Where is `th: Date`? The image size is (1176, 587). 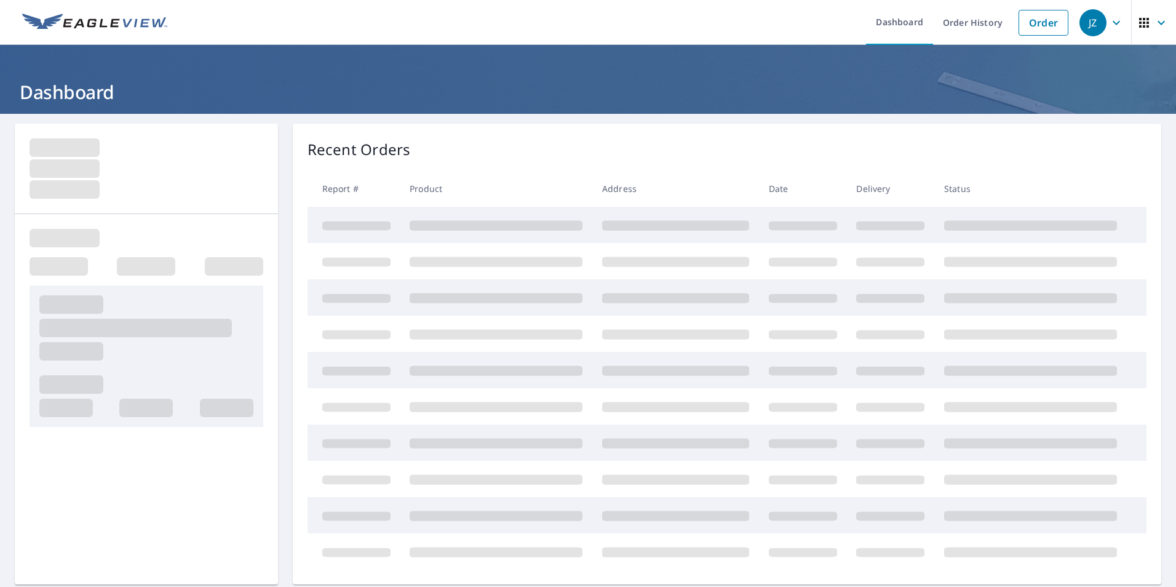
th: Date is located at coordinates (803, 188).